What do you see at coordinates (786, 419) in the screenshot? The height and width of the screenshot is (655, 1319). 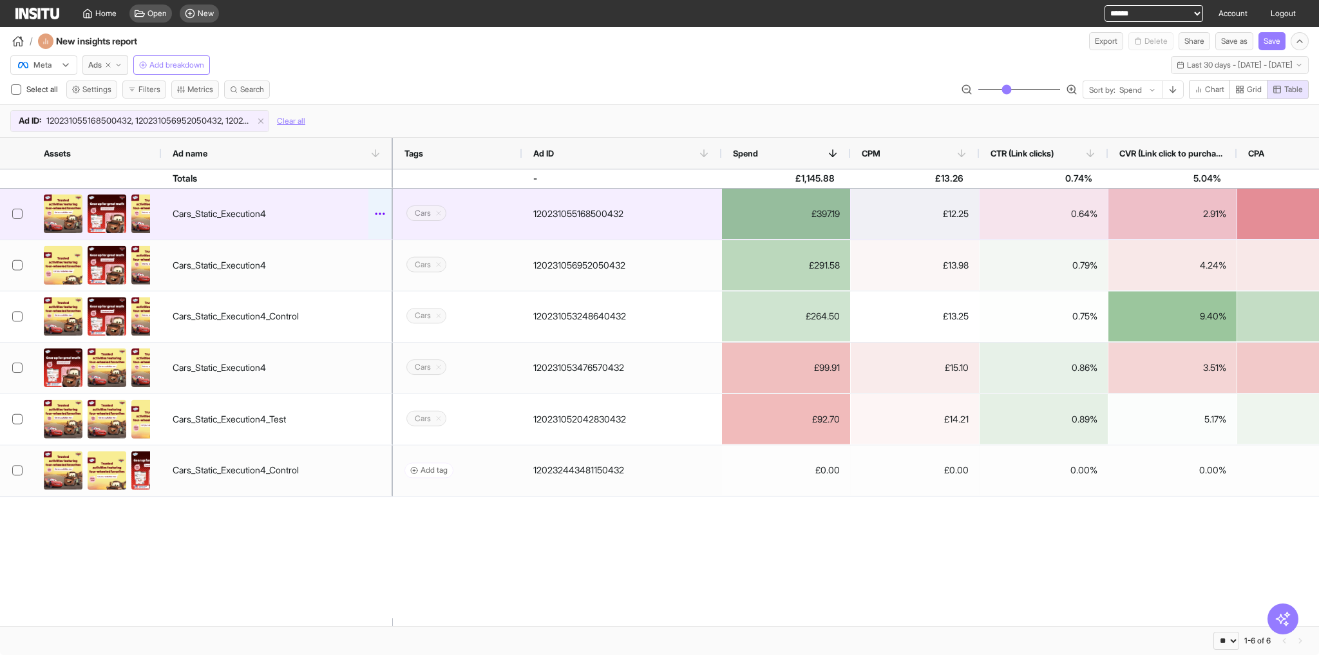 I see `div: £92.70` at bounding box center [786, 419].